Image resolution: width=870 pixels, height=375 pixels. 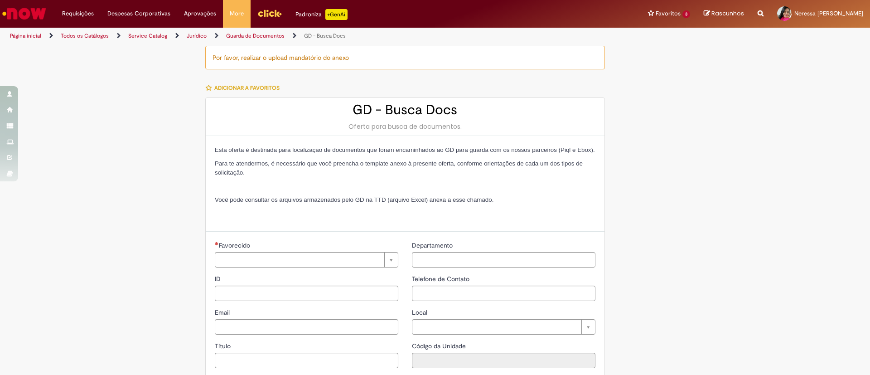 I want to click on div: Por favor, realizar o upload mandatório do anexo, so click(x=405, y=58).